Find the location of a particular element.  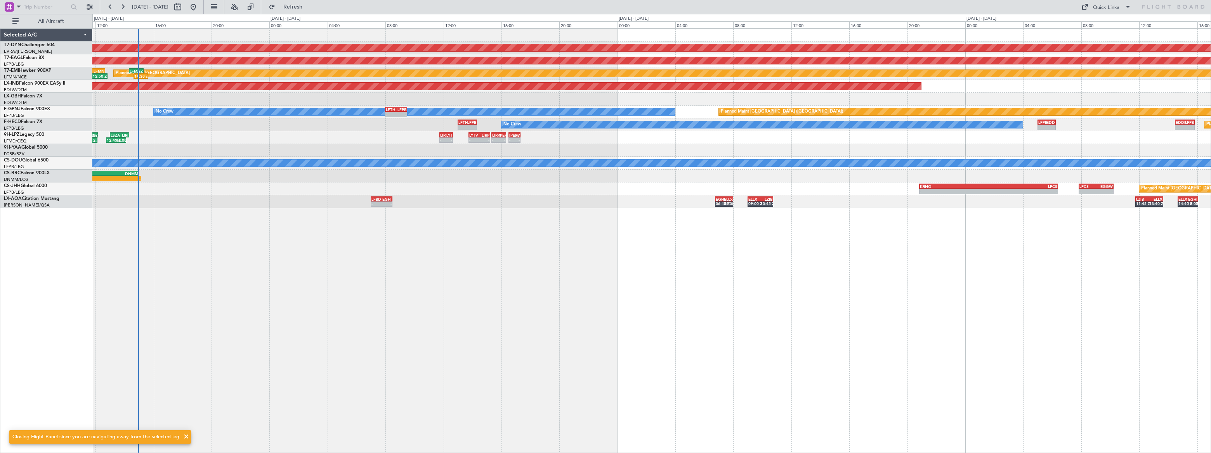

span: F-HECD is located at coordinates (12, 122).